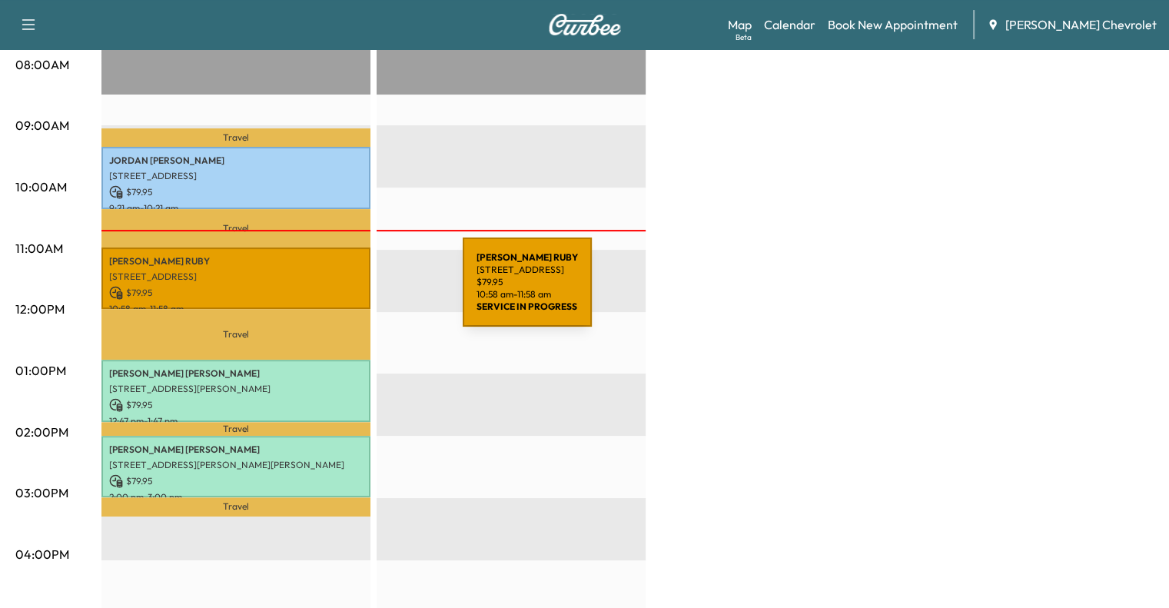 This screenshot has width=1169, height=608. I want to click on p: 10:58 am - 11:58 am, so click(236, 309).